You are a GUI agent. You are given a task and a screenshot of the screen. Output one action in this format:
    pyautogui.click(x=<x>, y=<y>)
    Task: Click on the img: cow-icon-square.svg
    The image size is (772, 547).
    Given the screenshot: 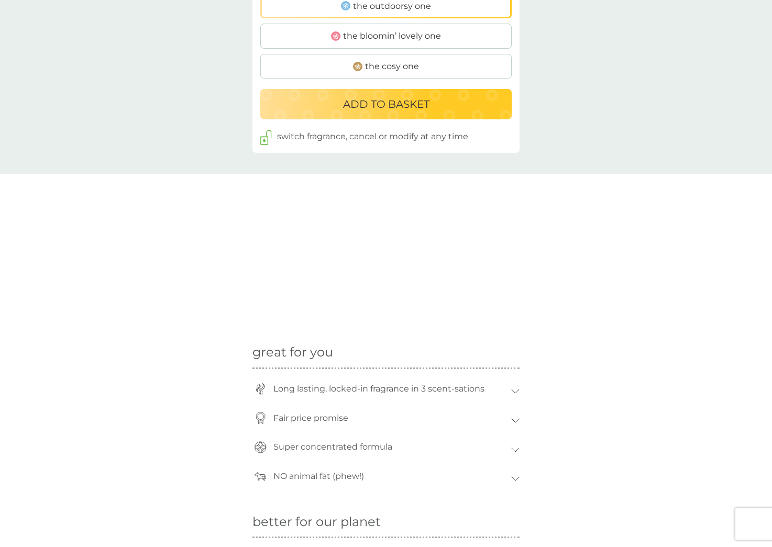 What is the action you would take?
    pyautogui.click(x=260, y=477)
    